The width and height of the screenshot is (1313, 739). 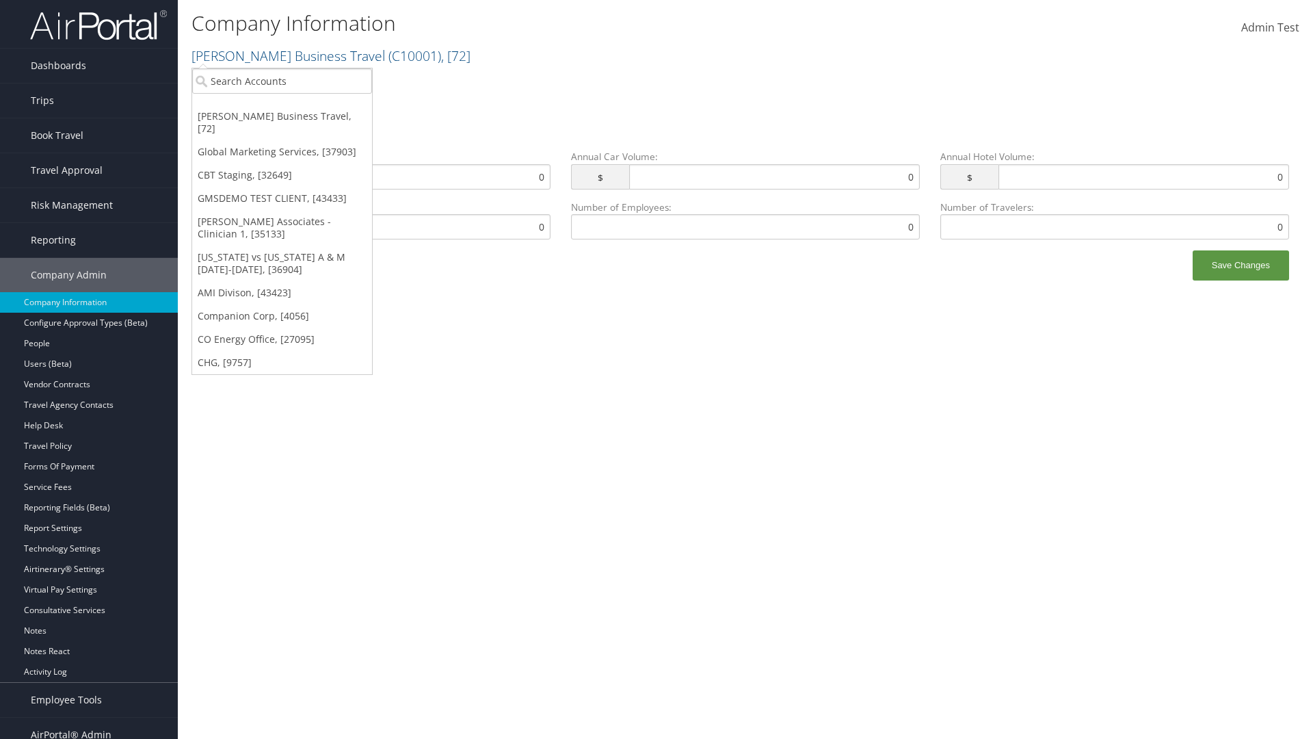 What do you see at coordinates (1115, 220) in the screenshot?
I see `label: Number of Travelers:` at bounding box center [1115, 220].